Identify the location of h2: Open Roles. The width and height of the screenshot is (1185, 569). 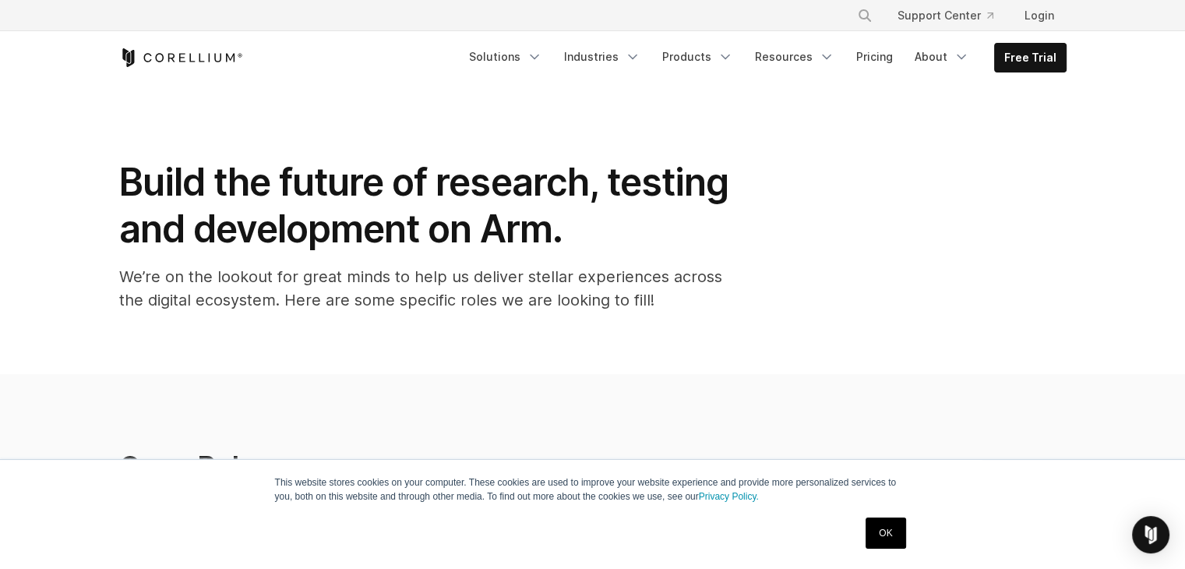
(471, 466).